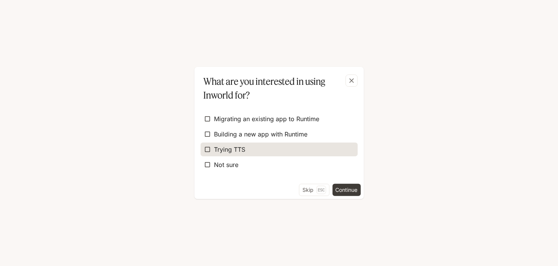 The width and height of the screenshot is (558, 266). What do you see at coordinates (347, 190) in the screenshot?
I see `button: Continue` at bounding box center [347, 190].